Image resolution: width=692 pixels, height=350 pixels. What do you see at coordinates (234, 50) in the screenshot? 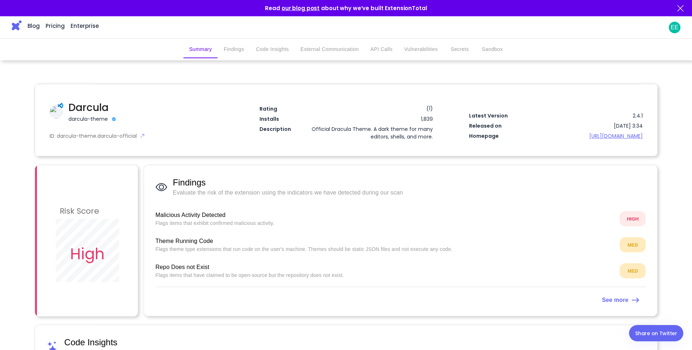
I see `button: Findings` at bounding box center [234, 50].